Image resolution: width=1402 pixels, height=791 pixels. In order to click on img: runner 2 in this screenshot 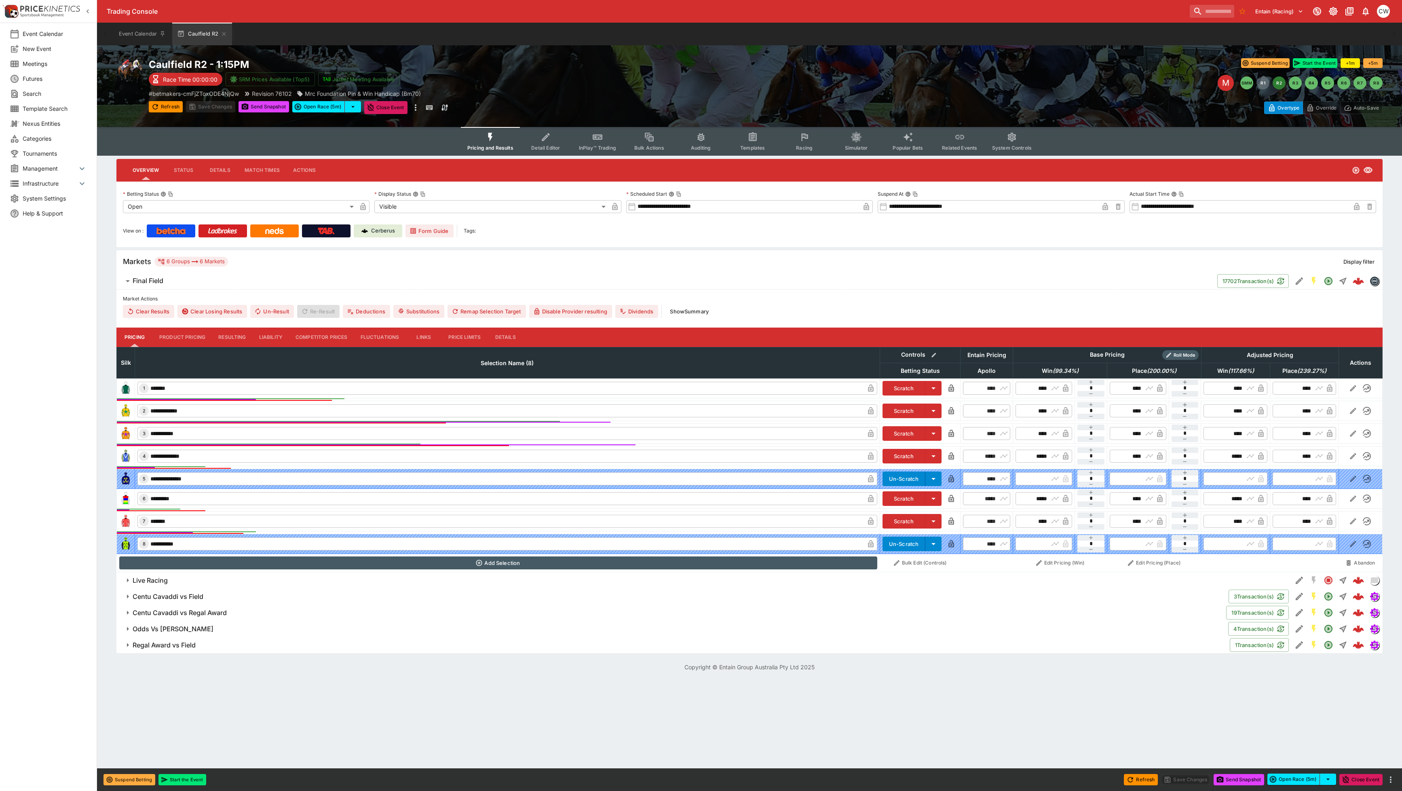, I will do `click(126, 411)`.